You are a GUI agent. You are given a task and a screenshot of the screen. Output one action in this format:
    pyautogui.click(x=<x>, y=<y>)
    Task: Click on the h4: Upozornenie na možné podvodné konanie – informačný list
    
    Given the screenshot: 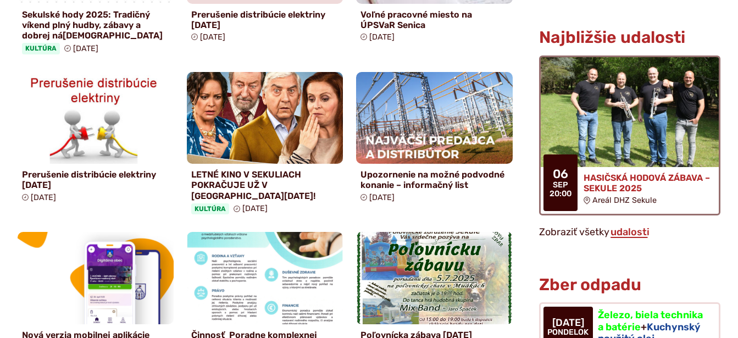 What is the action you would take?
    pyautogui.click(x=434, y=180)
    